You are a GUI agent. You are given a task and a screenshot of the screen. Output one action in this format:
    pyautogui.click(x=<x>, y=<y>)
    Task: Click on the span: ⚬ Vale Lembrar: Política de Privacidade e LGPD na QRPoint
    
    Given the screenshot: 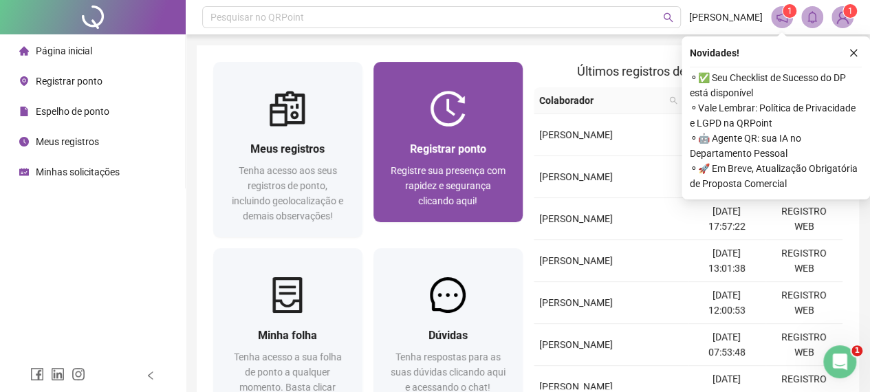 What is the action you would take?
    pyautogui.click(x=776, y=116)
    